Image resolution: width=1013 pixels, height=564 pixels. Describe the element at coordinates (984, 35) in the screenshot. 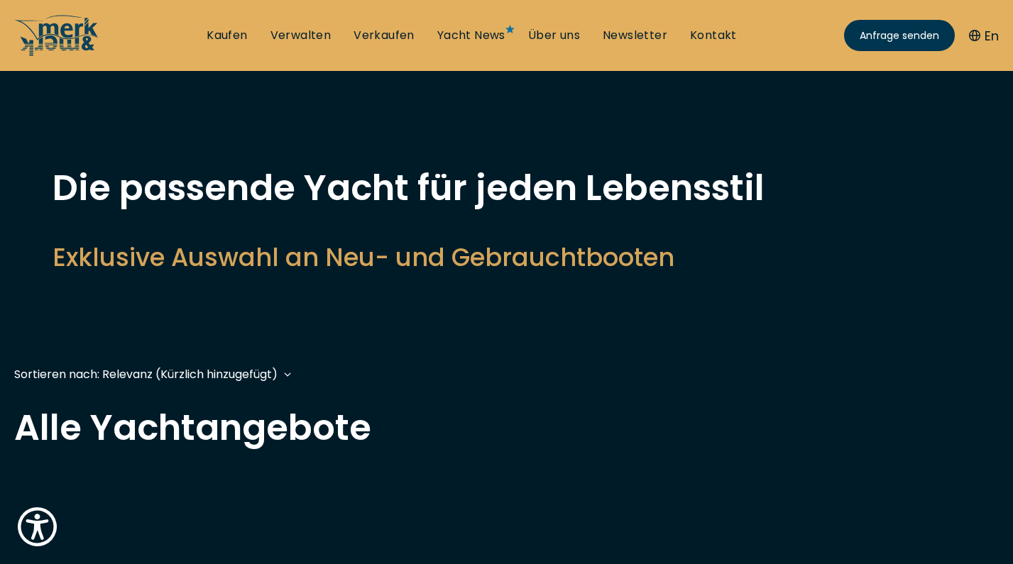

I see `button: En` at that location.